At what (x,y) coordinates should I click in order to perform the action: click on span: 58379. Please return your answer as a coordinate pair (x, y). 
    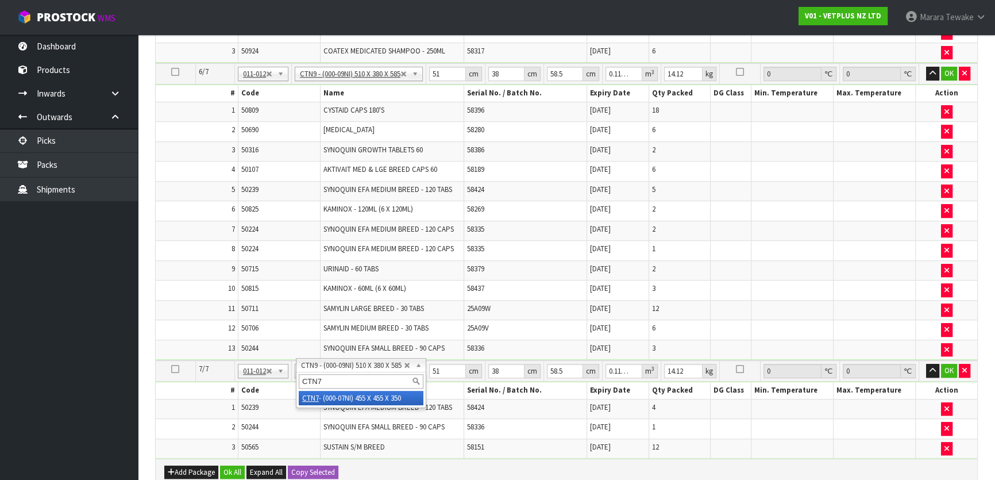
    Looking at the image, I should click on (476, 268).